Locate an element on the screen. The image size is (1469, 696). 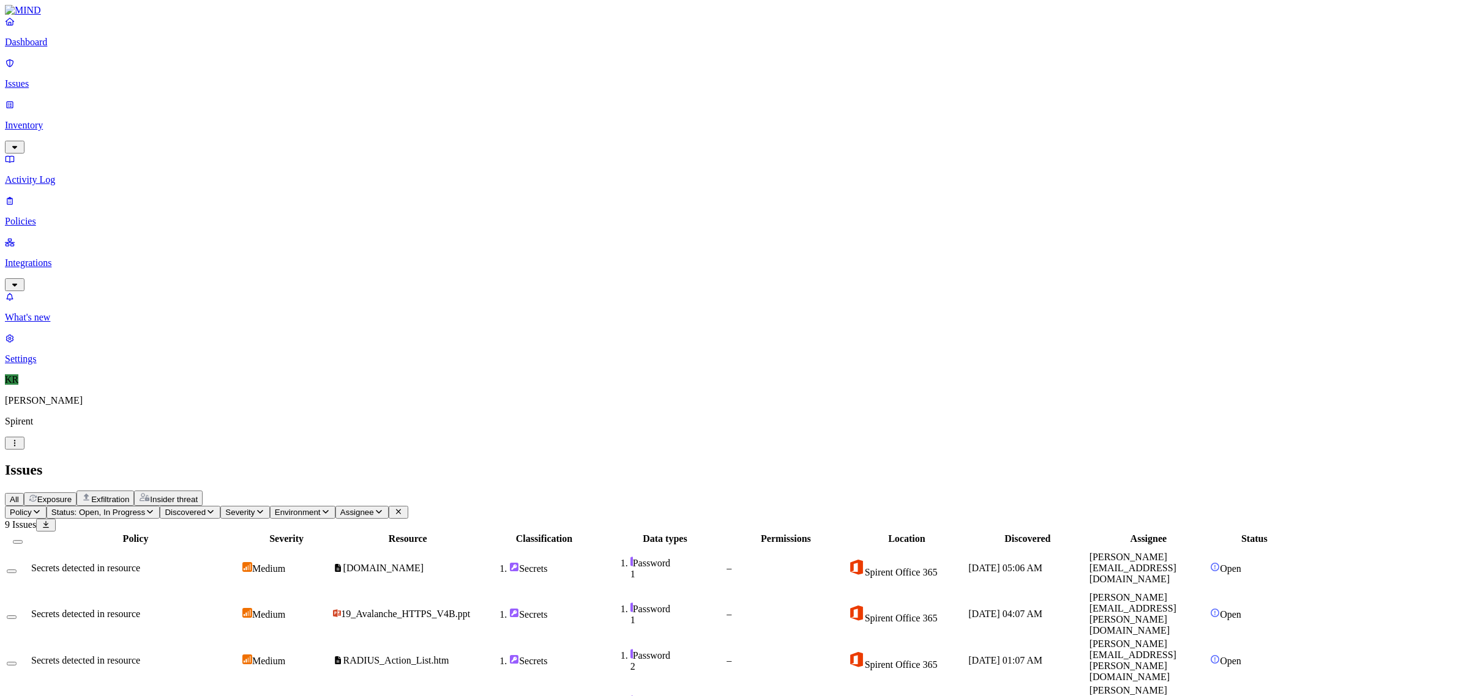
h2: Issues is located at coordinates (734, 470).